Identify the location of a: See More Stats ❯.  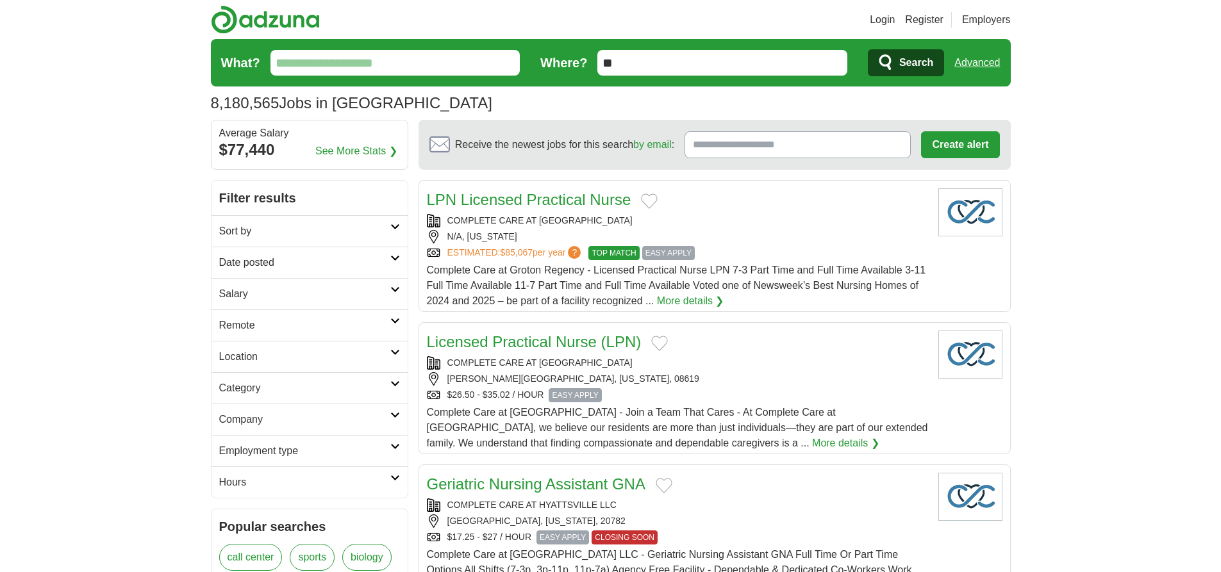
(356, 151).